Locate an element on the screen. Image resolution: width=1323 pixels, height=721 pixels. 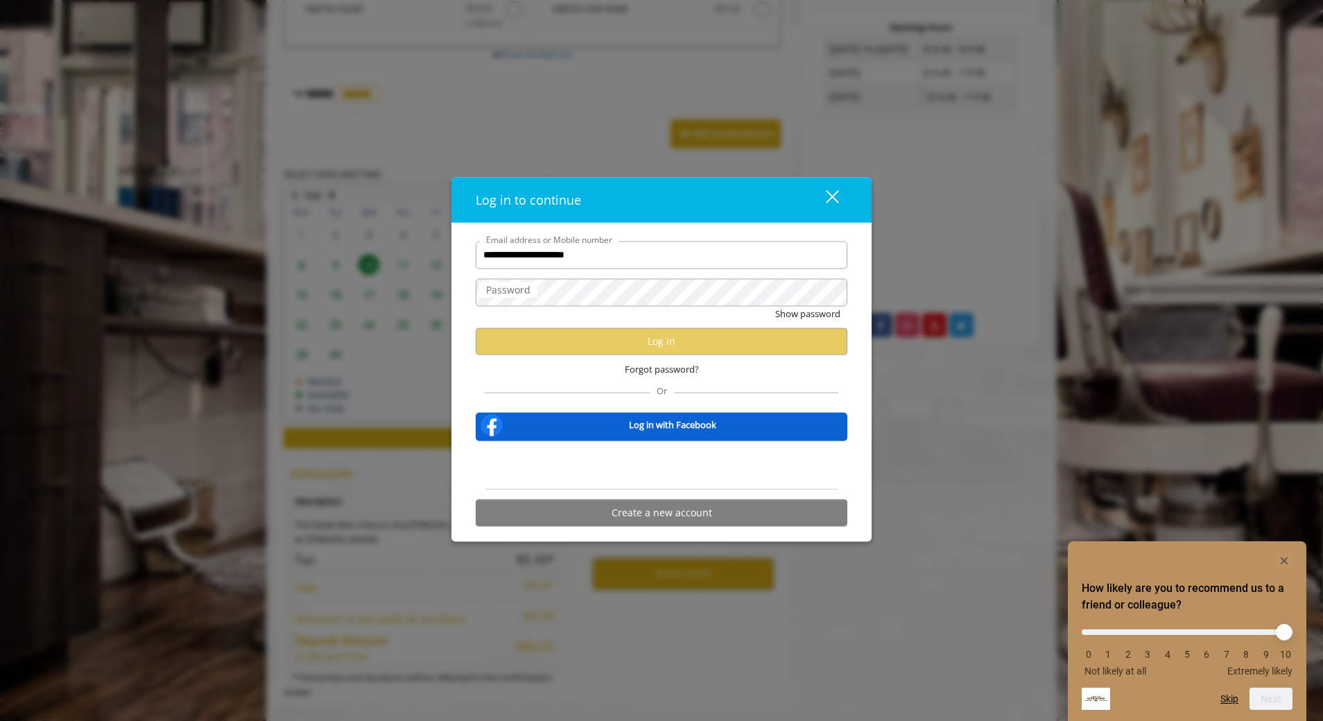
button: Show password is located at coordinates (808, 313).